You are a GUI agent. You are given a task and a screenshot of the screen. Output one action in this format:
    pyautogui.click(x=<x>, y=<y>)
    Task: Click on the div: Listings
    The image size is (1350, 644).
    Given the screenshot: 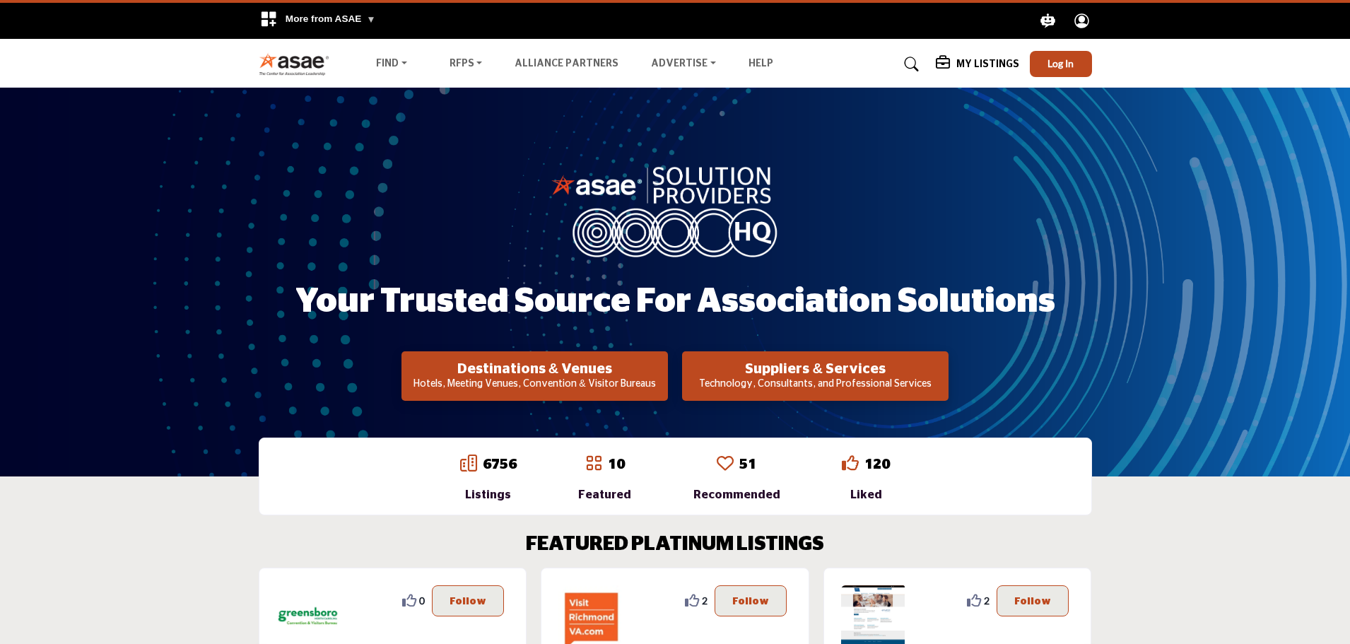 What is the action you would take?
    pyautogui.click(x=488, y=495)
    